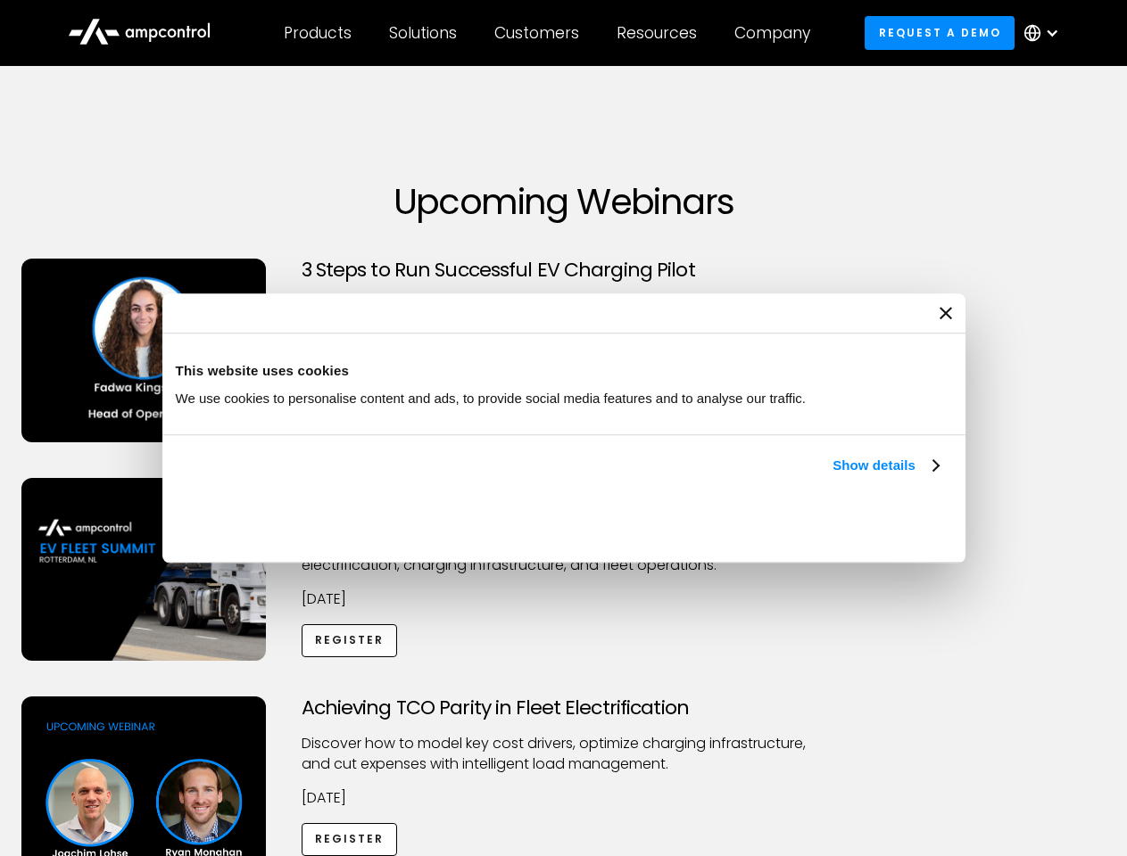 The image size is (1127, 856). I want to click on span: We use cookies to personalise content and ads, to provide social media features and to analyse ou..., so click(491, 398).